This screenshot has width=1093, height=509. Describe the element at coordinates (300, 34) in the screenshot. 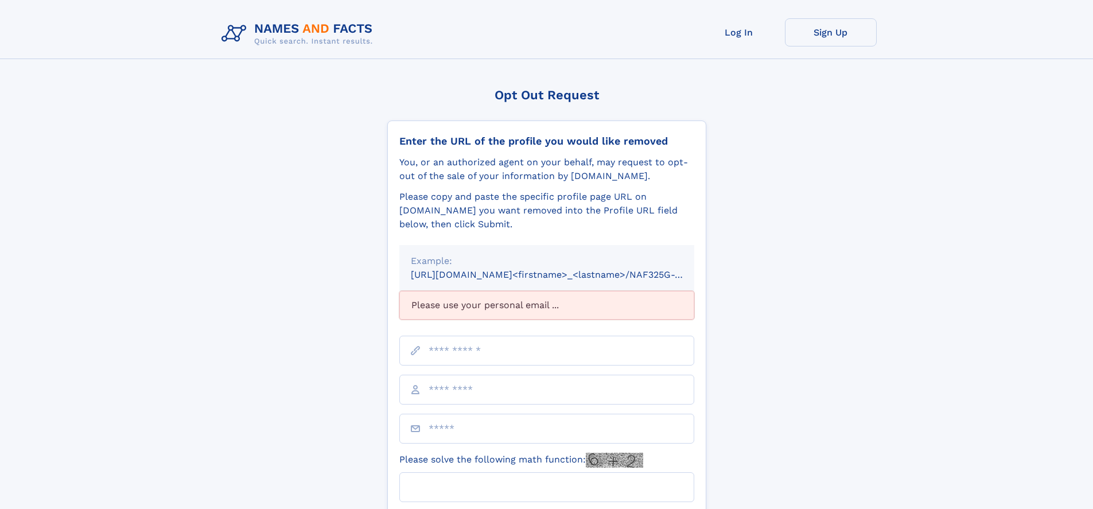

I see `img: Logo Names and Facts` at that location.